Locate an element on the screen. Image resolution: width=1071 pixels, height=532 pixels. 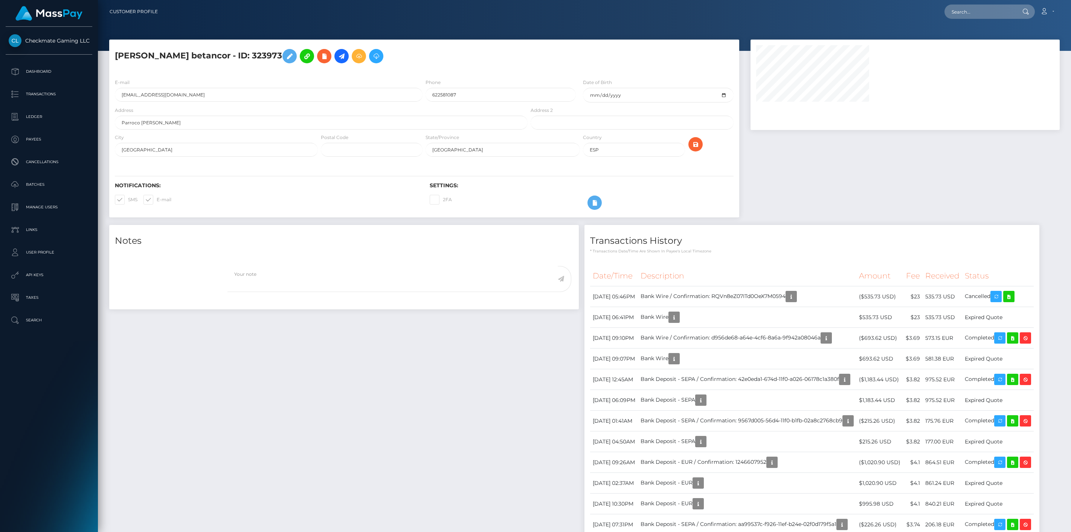
h6: Settings: is located at coordinates (581, 185).